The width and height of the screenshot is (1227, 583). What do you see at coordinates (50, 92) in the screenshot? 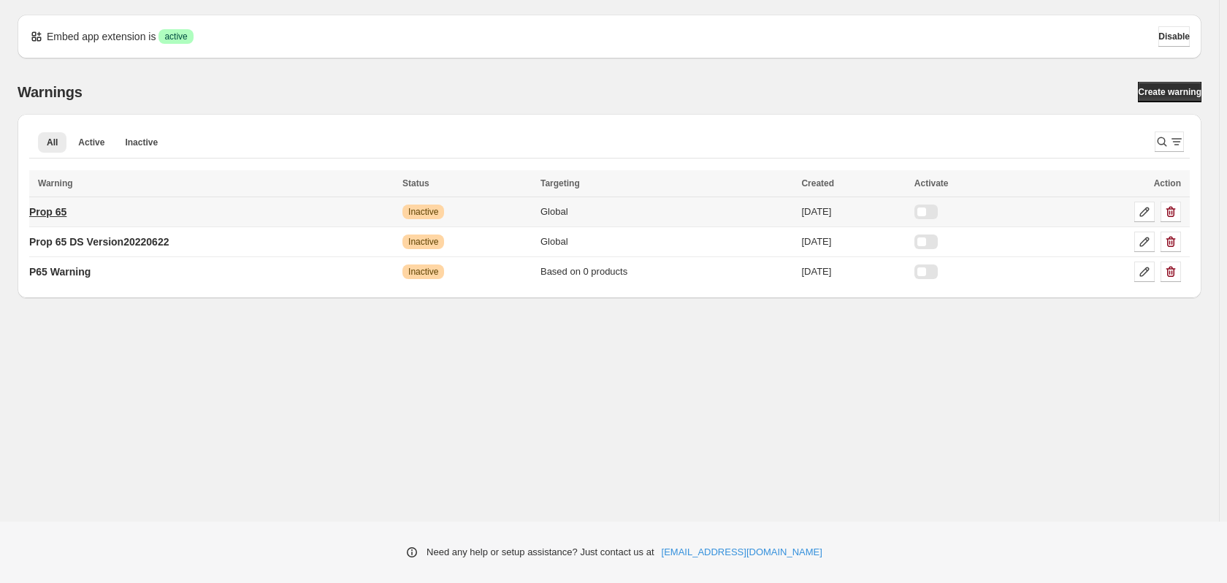
I see `h2: Warnings` at bounding box center [50, 92].